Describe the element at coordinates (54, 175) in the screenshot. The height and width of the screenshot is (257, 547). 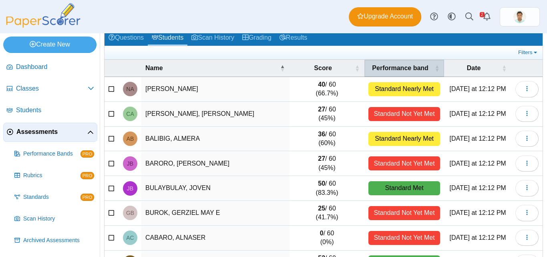
I see `a: Rubrics PRO` at that location.